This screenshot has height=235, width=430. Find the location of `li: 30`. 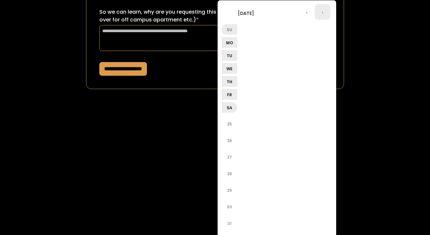

li: 30 is located at coordinates (229, 207).